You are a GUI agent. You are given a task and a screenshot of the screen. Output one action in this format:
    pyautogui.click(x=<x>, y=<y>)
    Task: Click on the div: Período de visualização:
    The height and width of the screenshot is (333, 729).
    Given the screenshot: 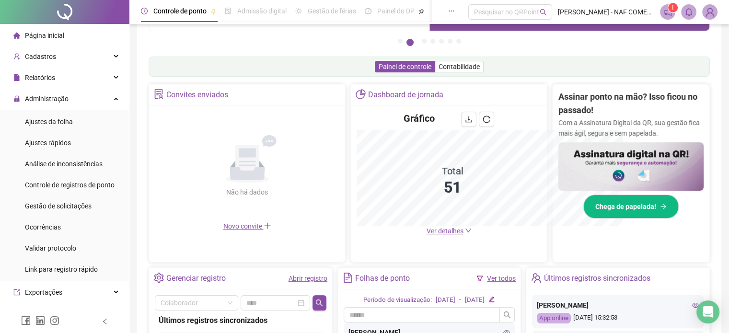 What is the action you would take?
    pyautogui.click(x=397, y=300)
    